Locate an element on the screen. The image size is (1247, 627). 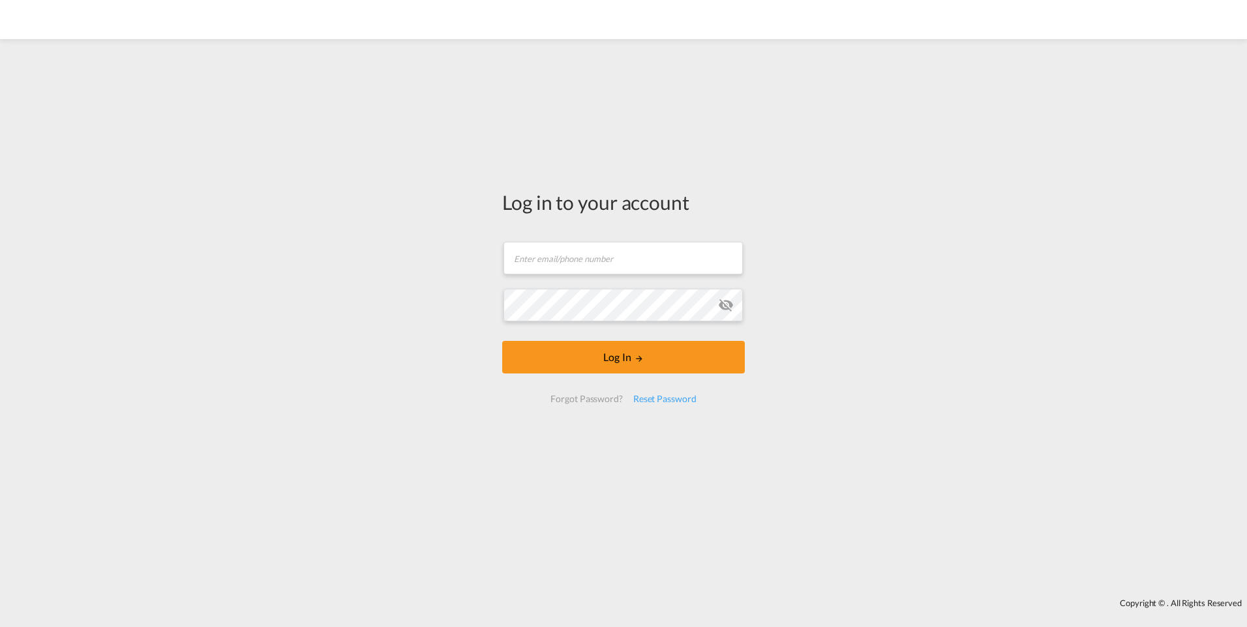
div: Reset Password is located at coordinates (664, 399).